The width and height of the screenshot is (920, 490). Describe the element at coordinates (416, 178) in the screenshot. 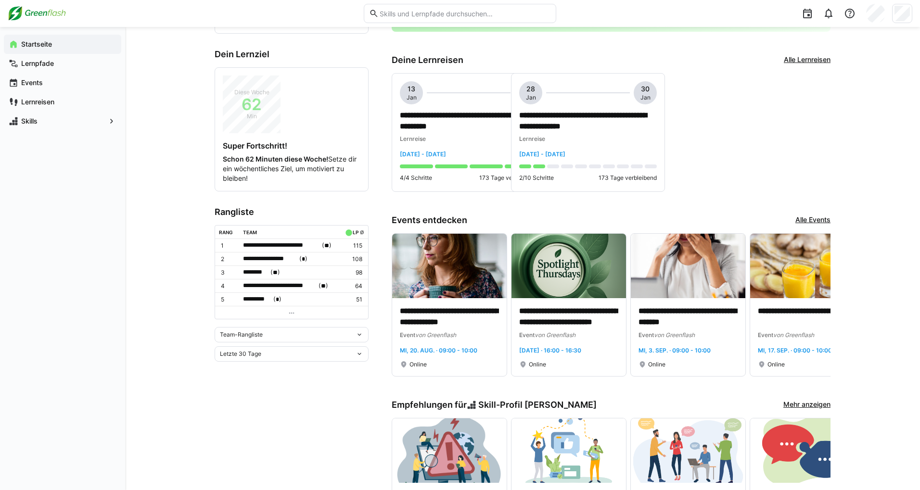

I see `p: 4/4 Schritte` at that location.